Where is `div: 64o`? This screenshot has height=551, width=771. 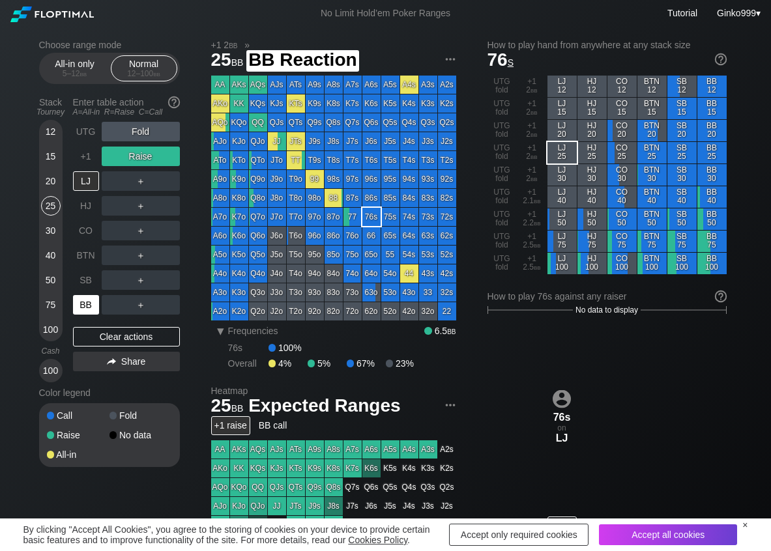
div: 64o is located at coordinates (371, 274).